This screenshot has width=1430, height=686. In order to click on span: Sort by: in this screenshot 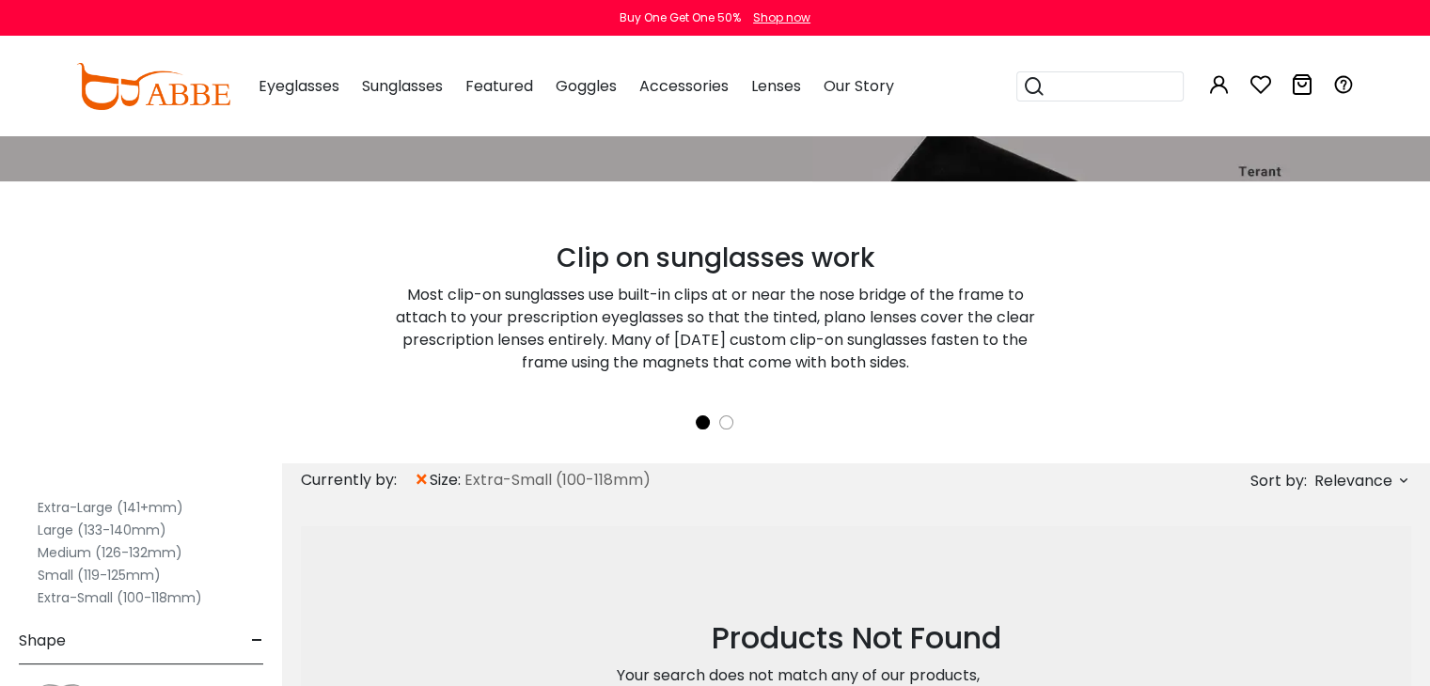, I will do `click(1279, 480)`.